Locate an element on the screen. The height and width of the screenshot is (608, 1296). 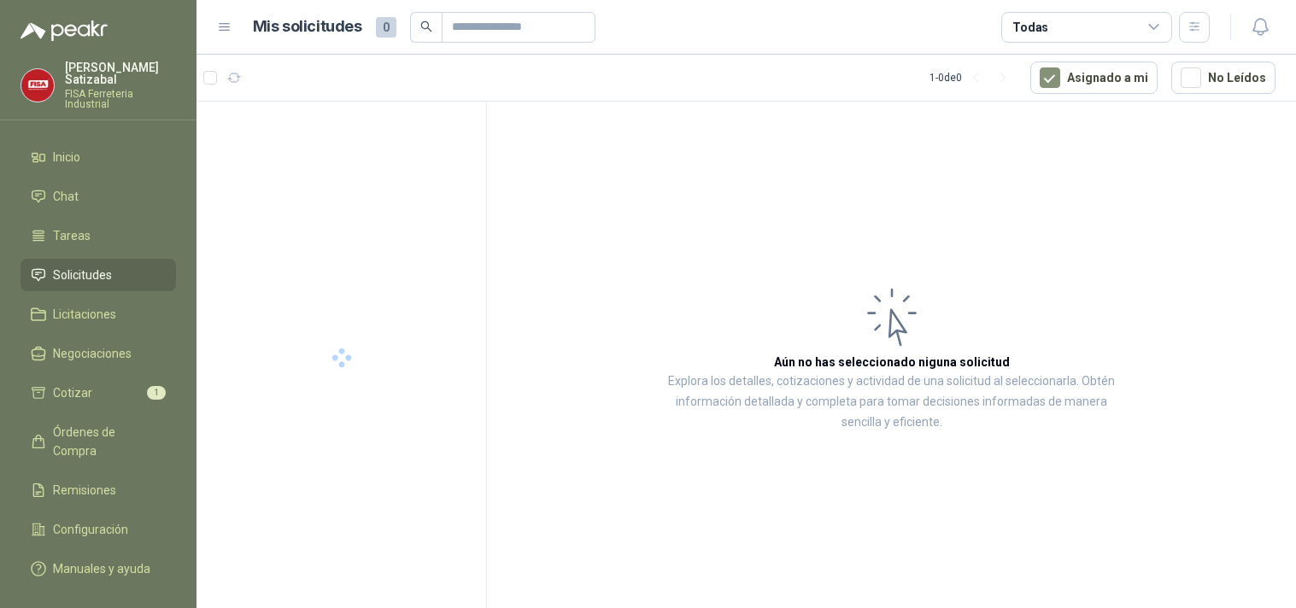
p: FISA Ferreteria Industrial is located at coordinates (120, 99).